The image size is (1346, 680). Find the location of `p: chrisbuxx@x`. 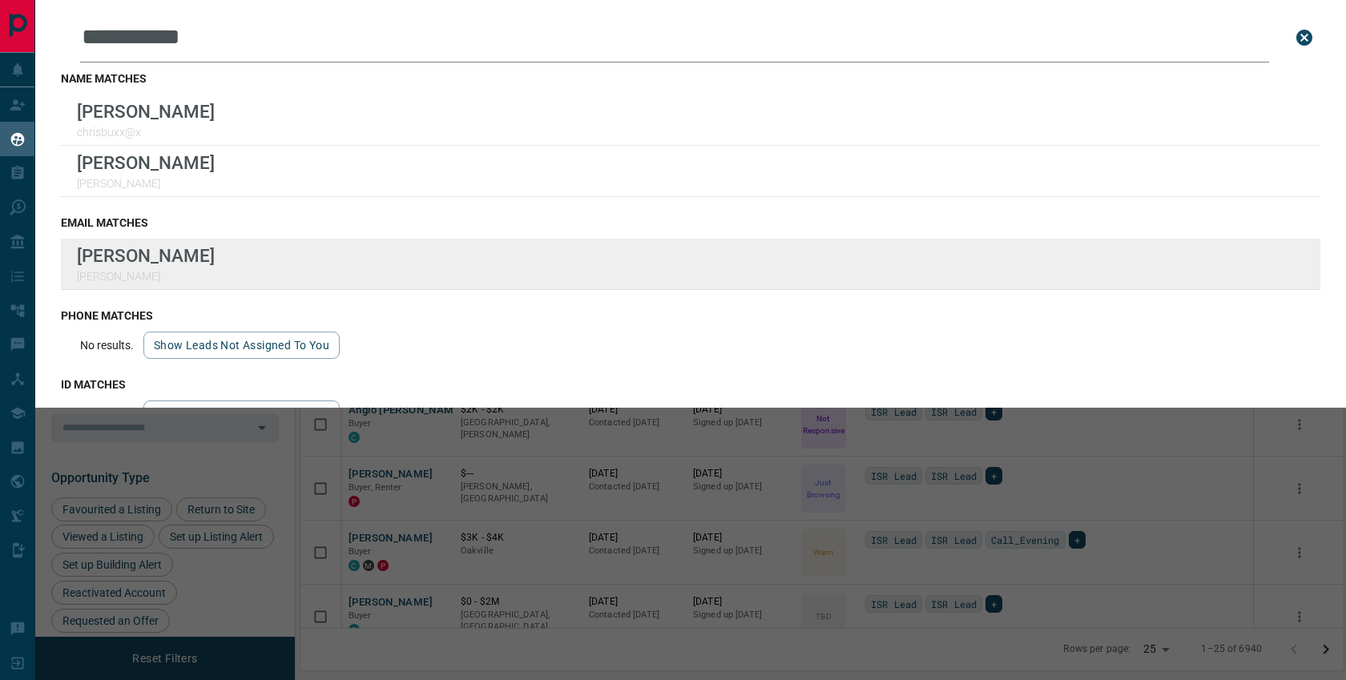

p: chrisbuxx@x is located at coordinates (146, 132).